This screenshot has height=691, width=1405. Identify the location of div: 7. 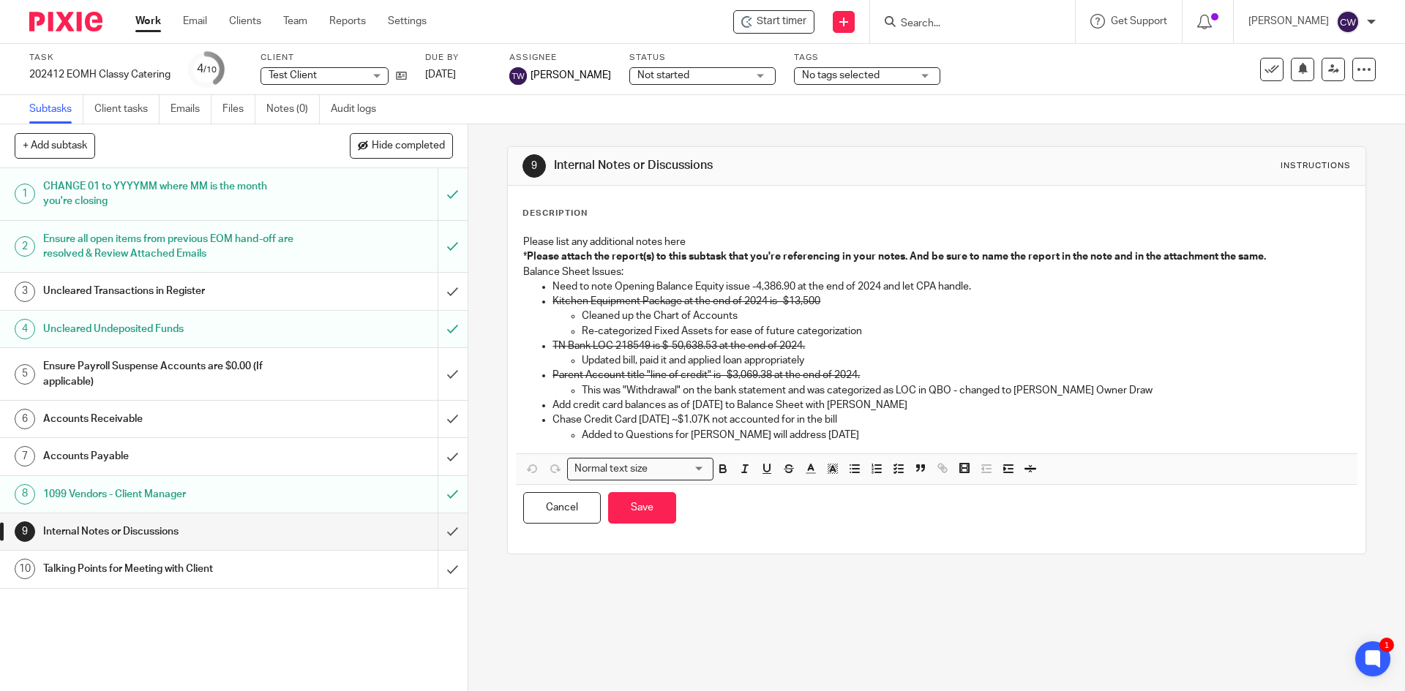
(25, 457).